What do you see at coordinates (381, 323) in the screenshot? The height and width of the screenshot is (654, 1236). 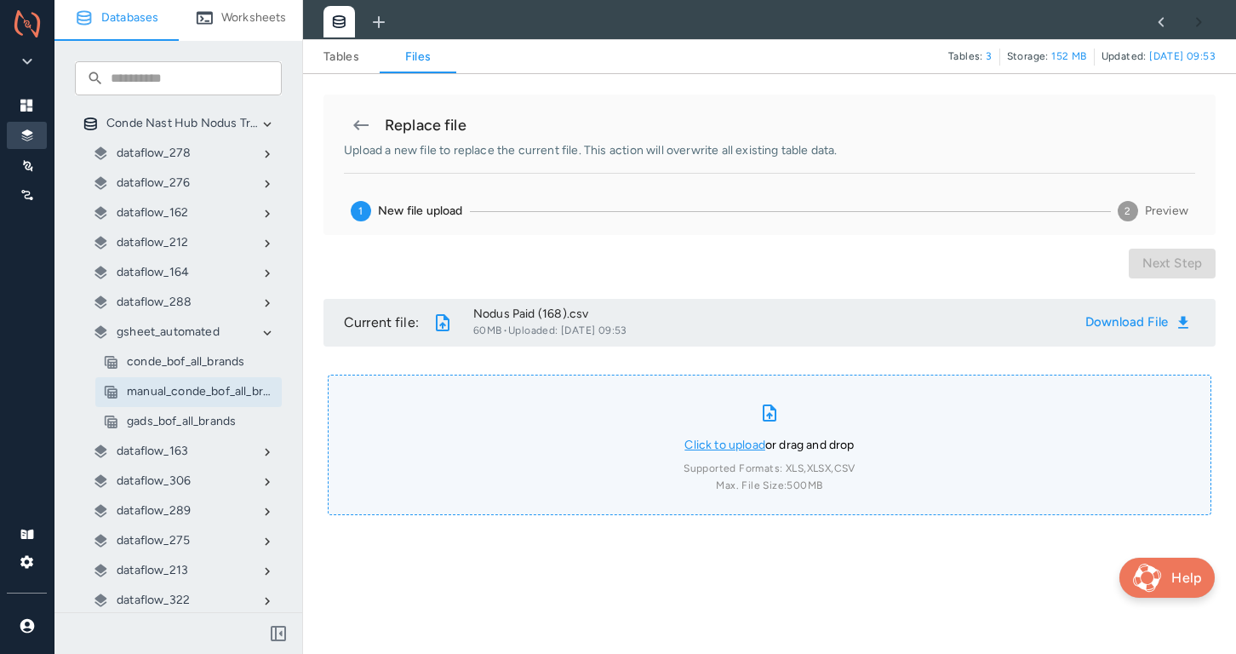 I see `p: Current file:` at bounding box center [381, 323].